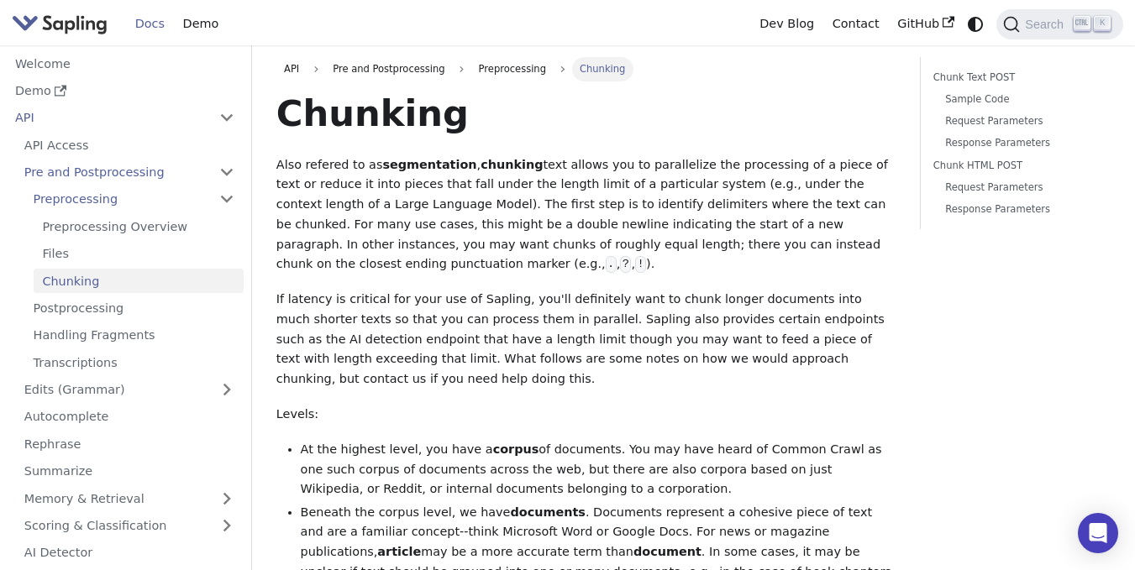  What do you see at coordinates (1019, 166) in the screenshot?
I see `a: Chunk HTML POST` at bounding box center [1019, 166].